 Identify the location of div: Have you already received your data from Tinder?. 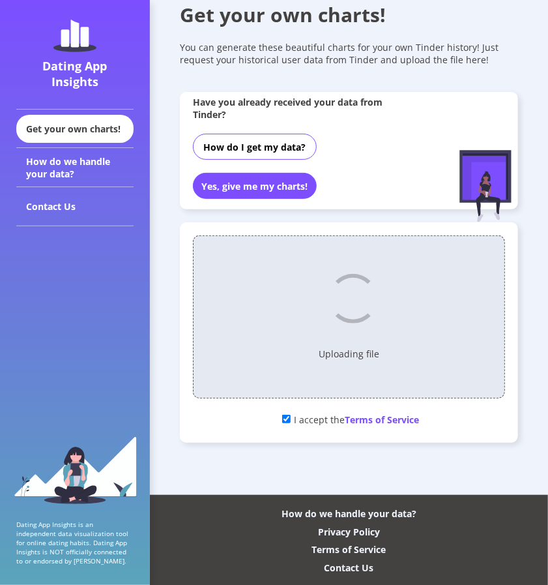
(302, 108).